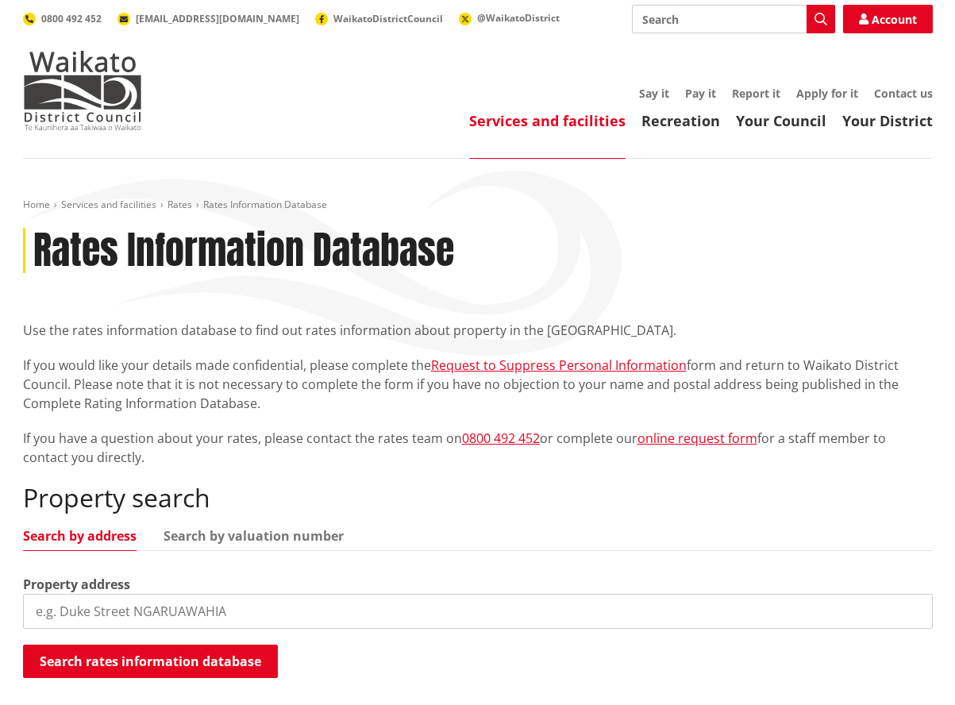 The height and width of the screenshot is (705, 955). I want to click on a: Apply for it, so click(827, 93).